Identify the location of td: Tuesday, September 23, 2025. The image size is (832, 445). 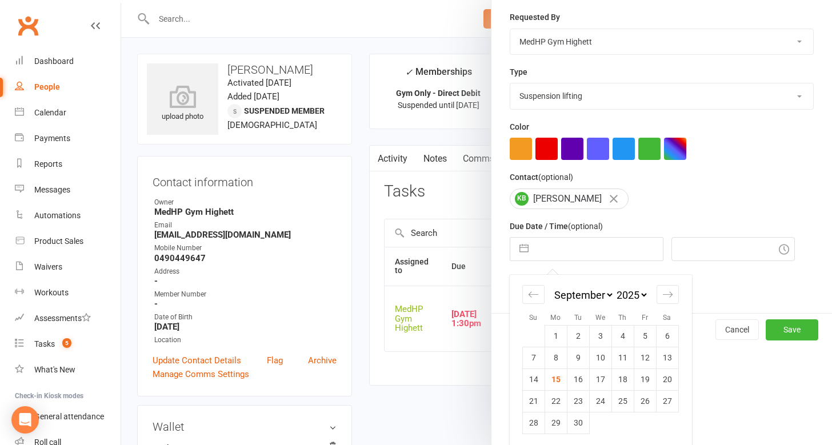
(577, 401).